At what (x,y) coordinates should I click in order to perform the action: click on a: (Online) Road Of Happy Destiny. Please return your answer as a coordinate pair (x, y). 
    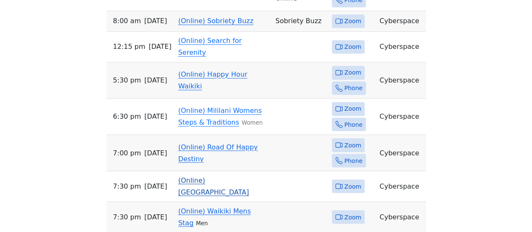
    Looking at the image, I should click on (218, 152).